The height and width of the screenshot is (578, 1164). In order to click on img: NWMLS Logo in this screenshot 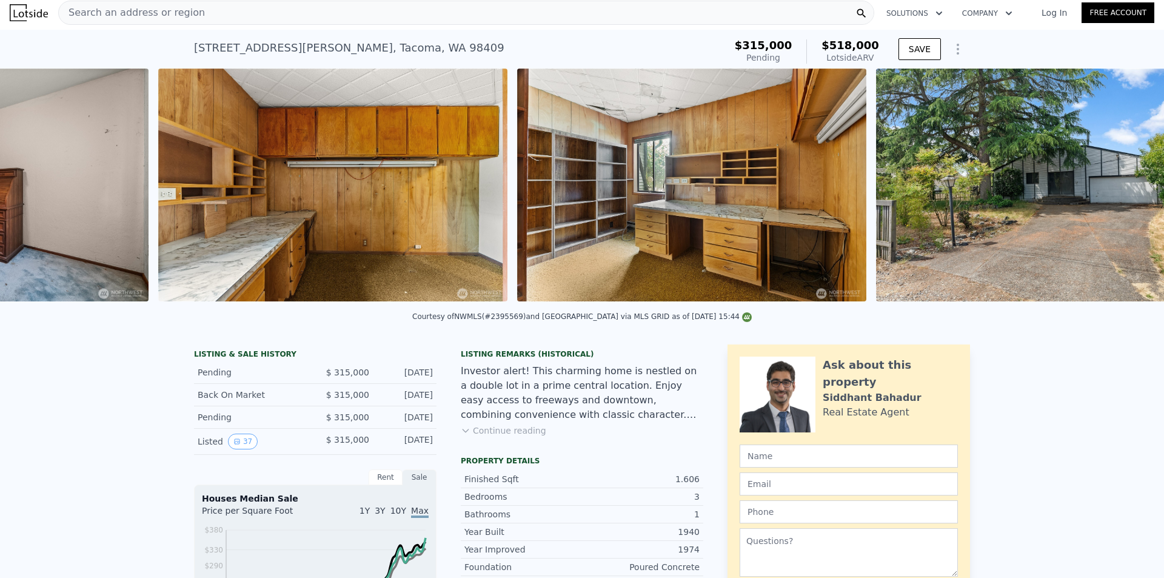, I will do `click(747, 317)`.